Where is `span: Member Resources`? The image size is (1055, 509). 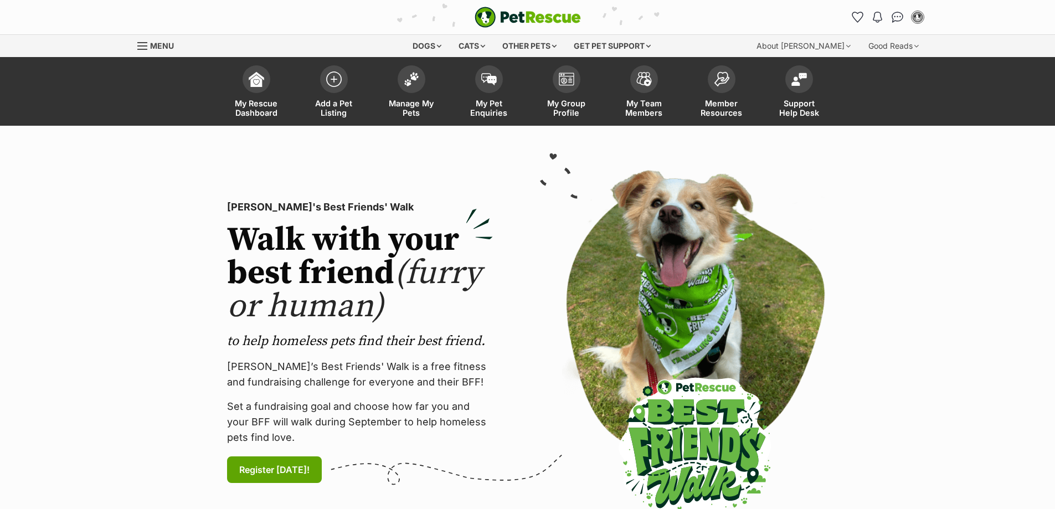
span: Member Resources is located at coordinates (722, 108).